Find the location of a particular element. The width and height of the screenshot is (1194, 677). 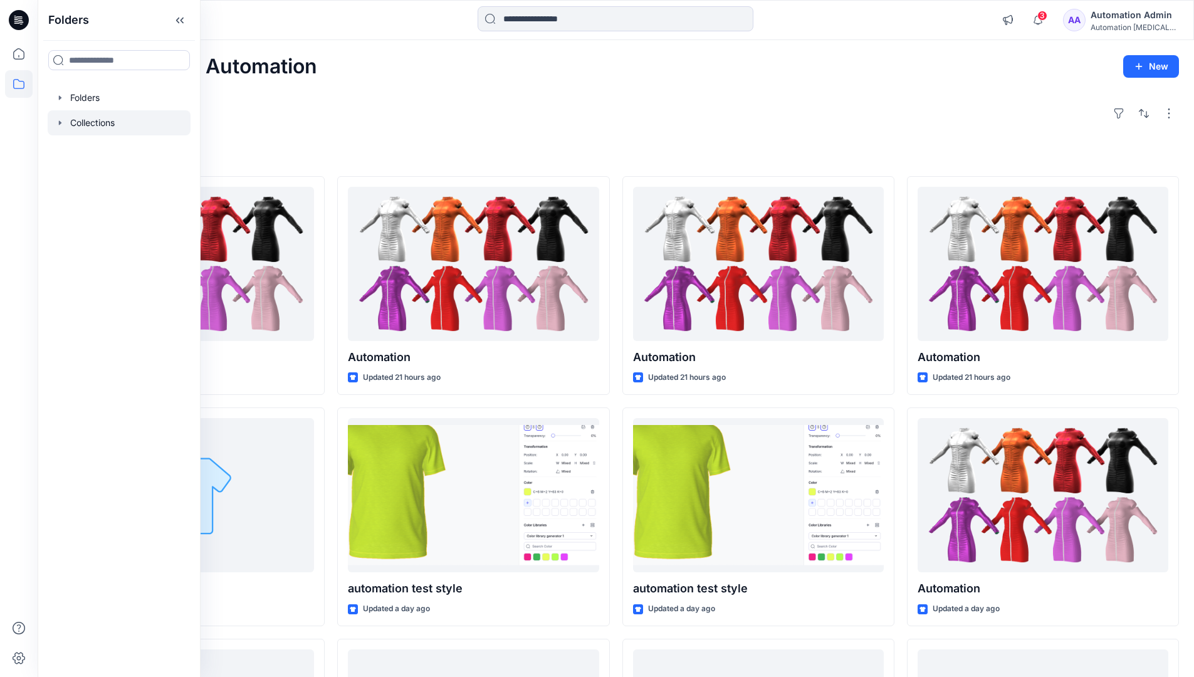

div: AA is located at coordinates (1075, 20).